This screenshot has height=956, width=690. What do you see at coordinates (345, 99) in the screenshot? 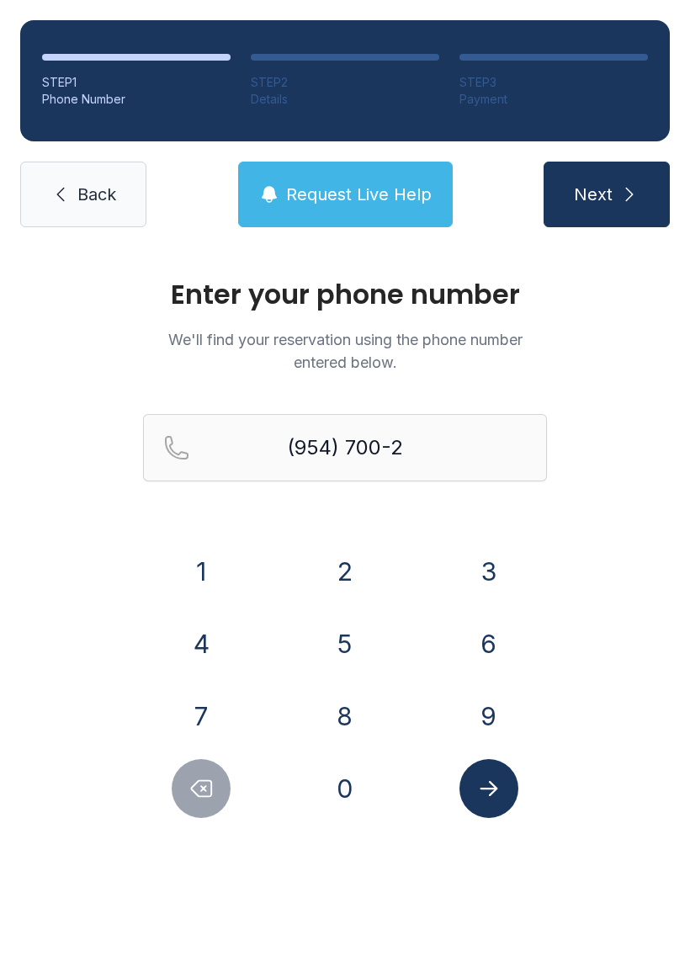
I see `div: Details` at bounding box center [345, 99].